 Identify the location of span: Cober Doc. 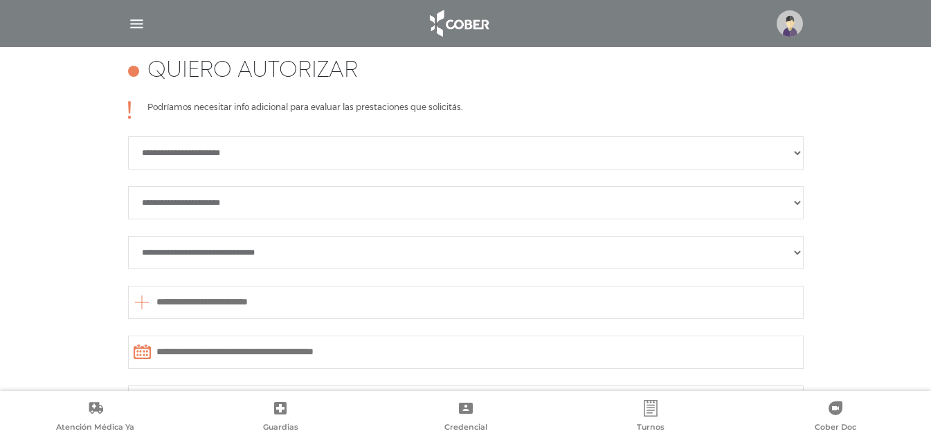
(835, 428).